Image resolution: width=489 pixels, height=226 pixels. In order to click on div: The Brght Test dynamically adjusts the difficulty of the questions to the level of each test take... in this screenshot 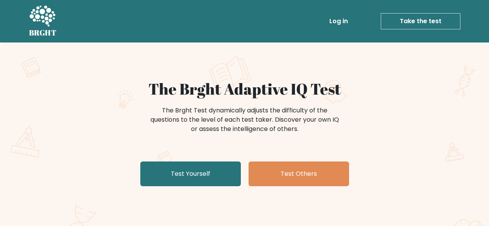, I will do `click(245, 120)`.